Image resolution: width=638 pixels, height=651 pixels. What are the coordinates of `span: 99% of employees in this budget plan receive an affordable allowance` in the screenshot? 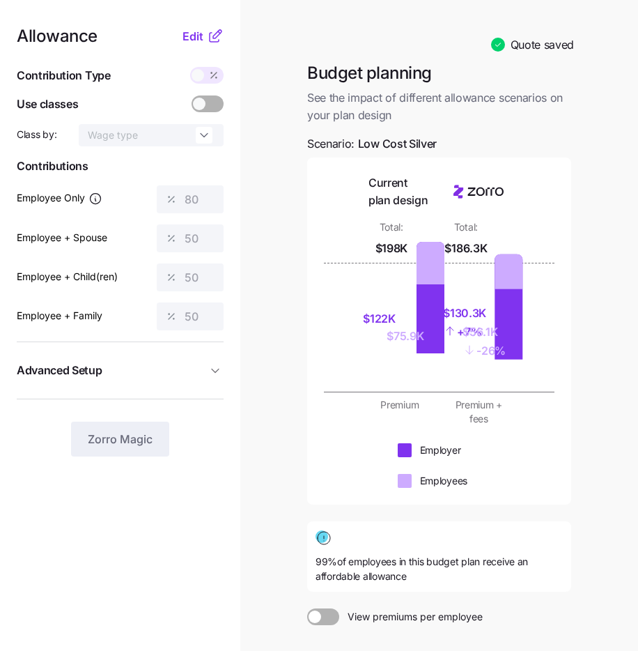 It's located at (439, 569).